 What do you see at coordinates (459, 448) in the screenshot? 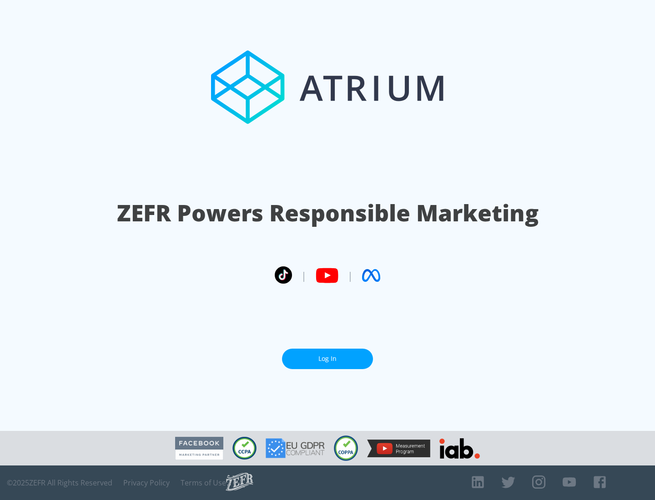
I see `img: IAB` at bounding box center [459, 448].